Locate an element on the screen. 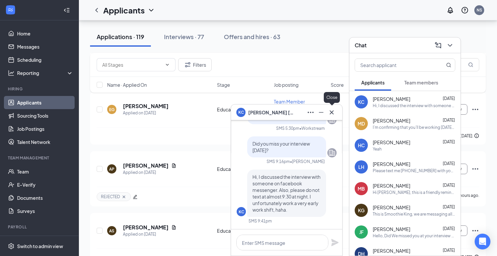 The width and height of the screenshot is (497, 256). svg: ChevronLeft is located at coordinates (97, 10).